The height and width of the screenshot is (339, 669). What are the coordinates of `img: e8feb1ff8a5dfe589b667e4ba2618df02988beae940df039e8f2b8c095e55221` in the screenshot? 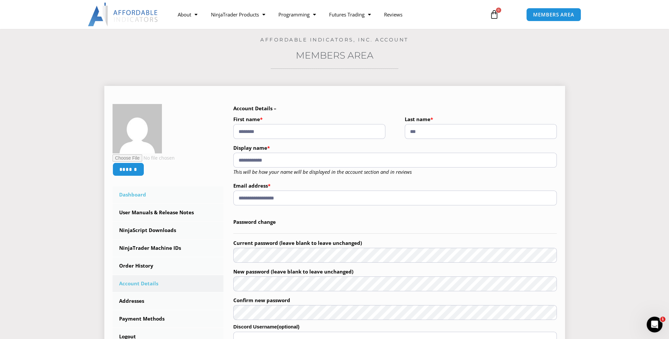 It's located at (137, 129).